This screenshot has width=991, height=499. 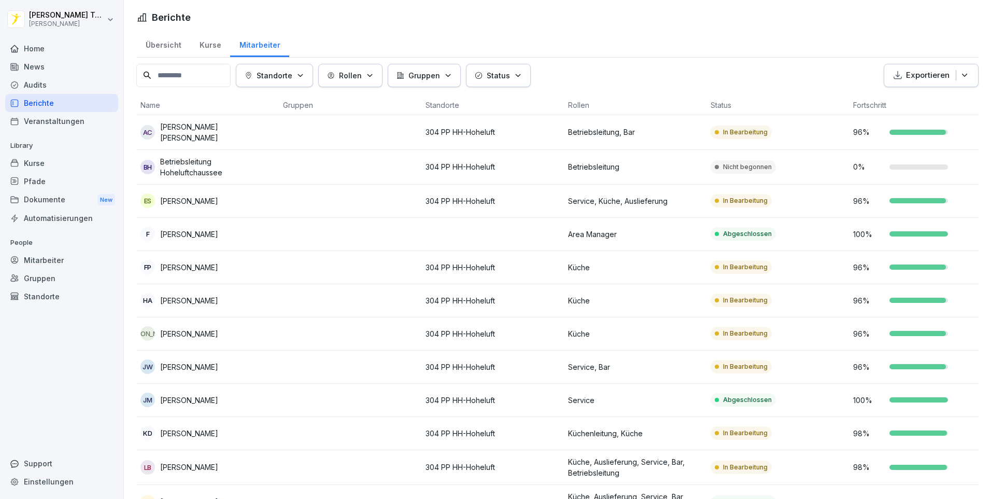 I want to click on div: Berichte, so click(x=62, y=103).